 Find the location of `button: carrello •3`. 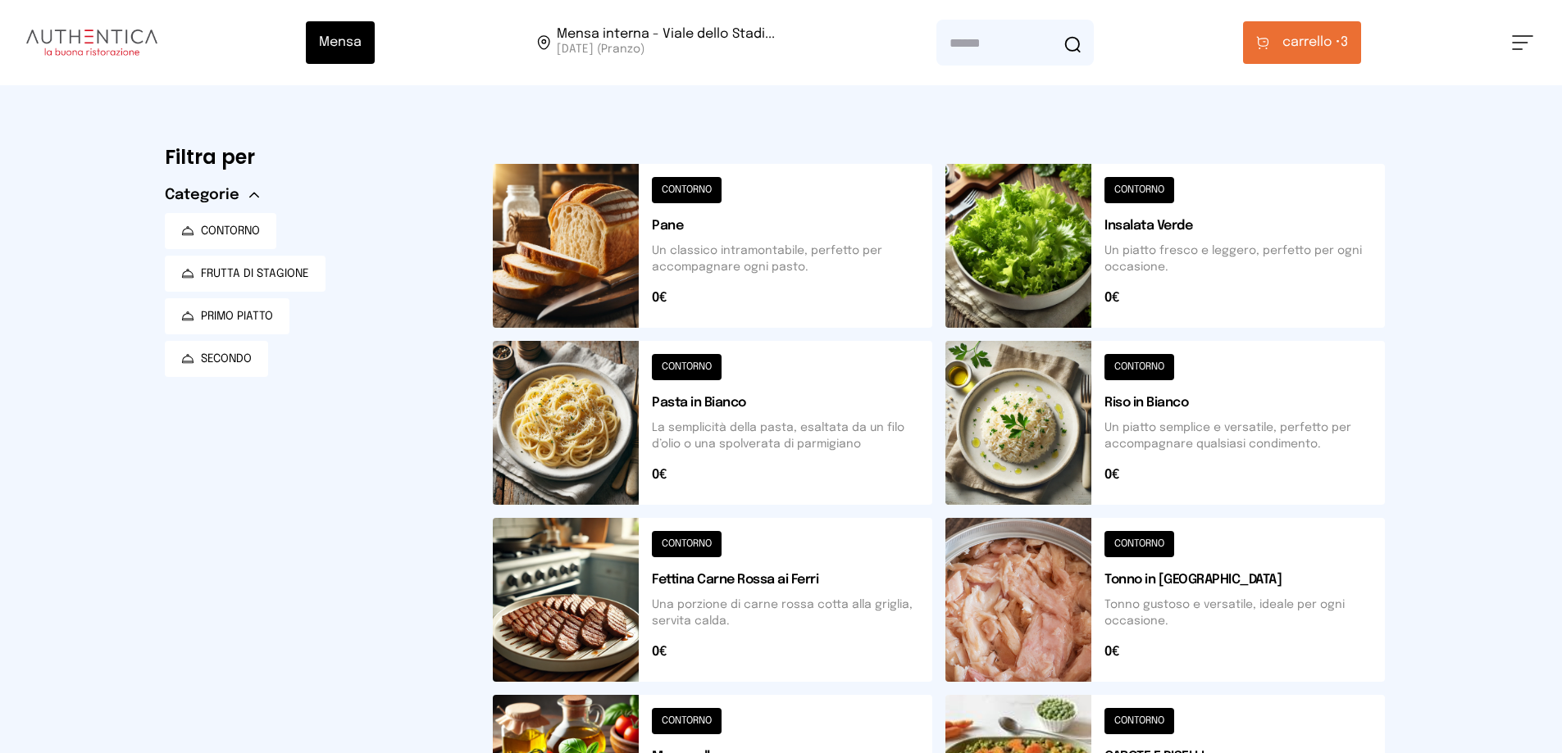

button: carrello •3 is located at coordinates (1302, 43).